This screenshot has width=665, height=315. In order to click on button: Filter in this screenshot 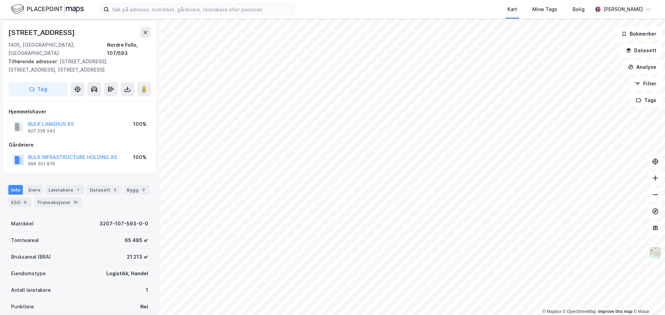, I will do `click(645, 84)`.